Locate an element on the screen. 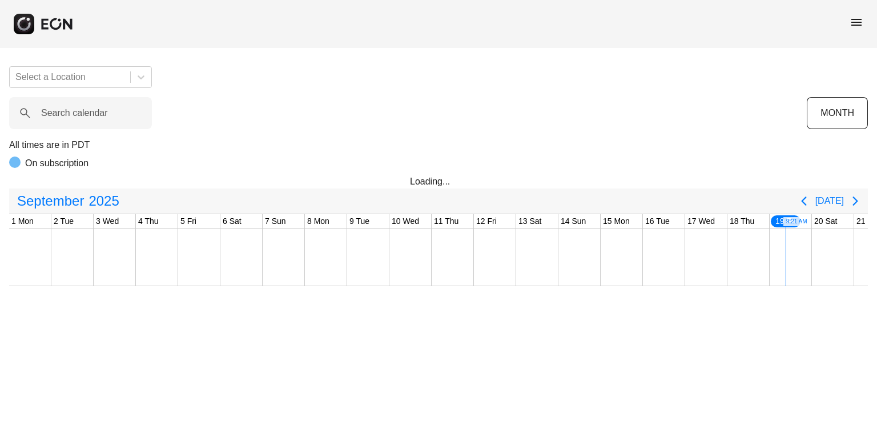  button: Next page is located at coordinates (855, 201).